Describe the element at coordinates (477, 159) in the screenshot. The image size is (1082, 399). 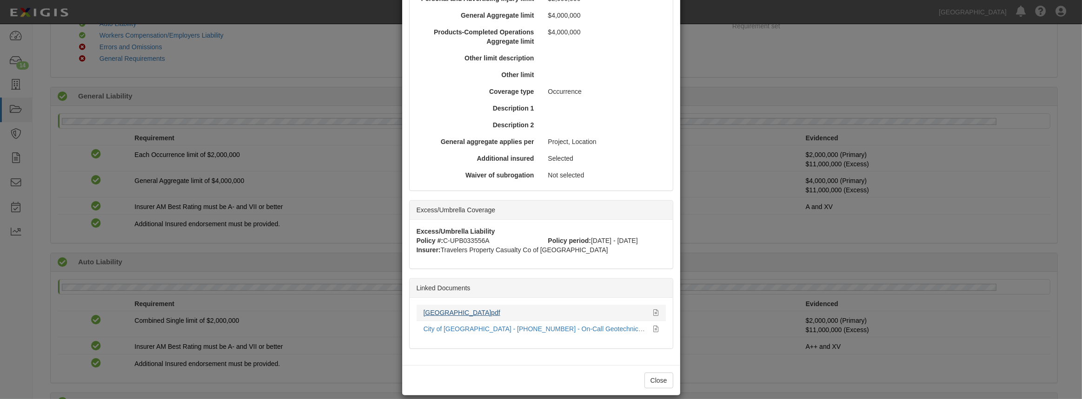
I see `div: Additional insured` at that location.